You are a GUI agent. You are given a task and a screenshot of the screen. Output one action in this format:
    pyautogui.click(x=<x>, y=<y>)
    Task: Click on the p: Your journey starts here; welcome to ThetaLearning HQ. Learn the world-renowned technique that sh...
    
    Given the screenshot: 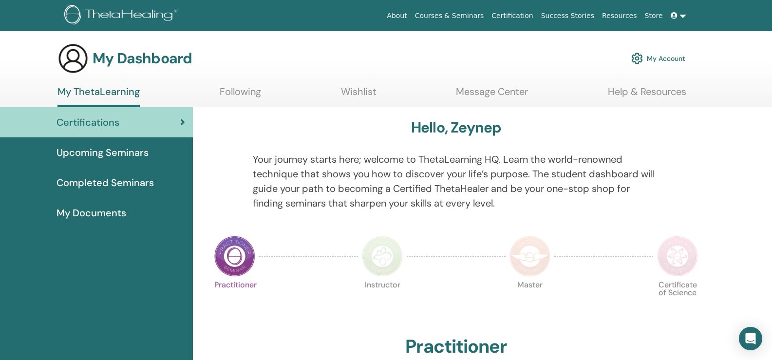 What is the action you would take?
    pyautogui.click(x=456, y=181)
    